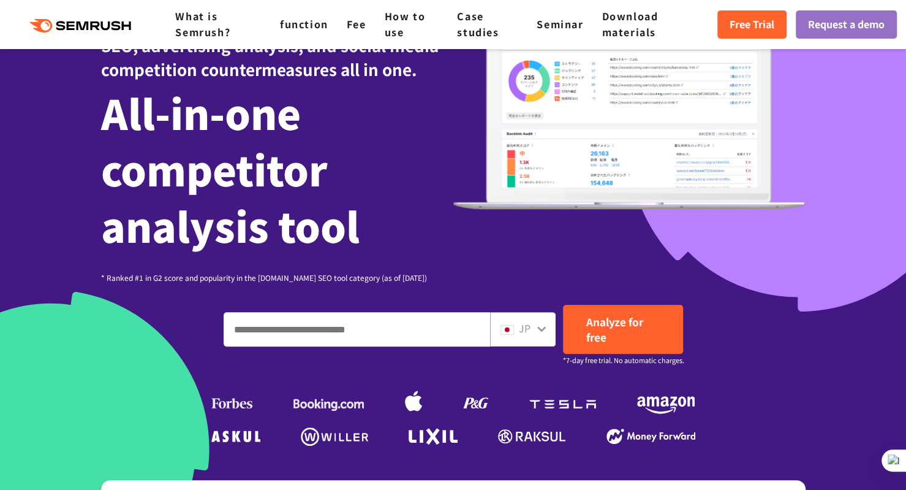  What do you see at coordinates (357, 24) in the screenshot?
I see `a: Fee` at bounding box center [357, 24].